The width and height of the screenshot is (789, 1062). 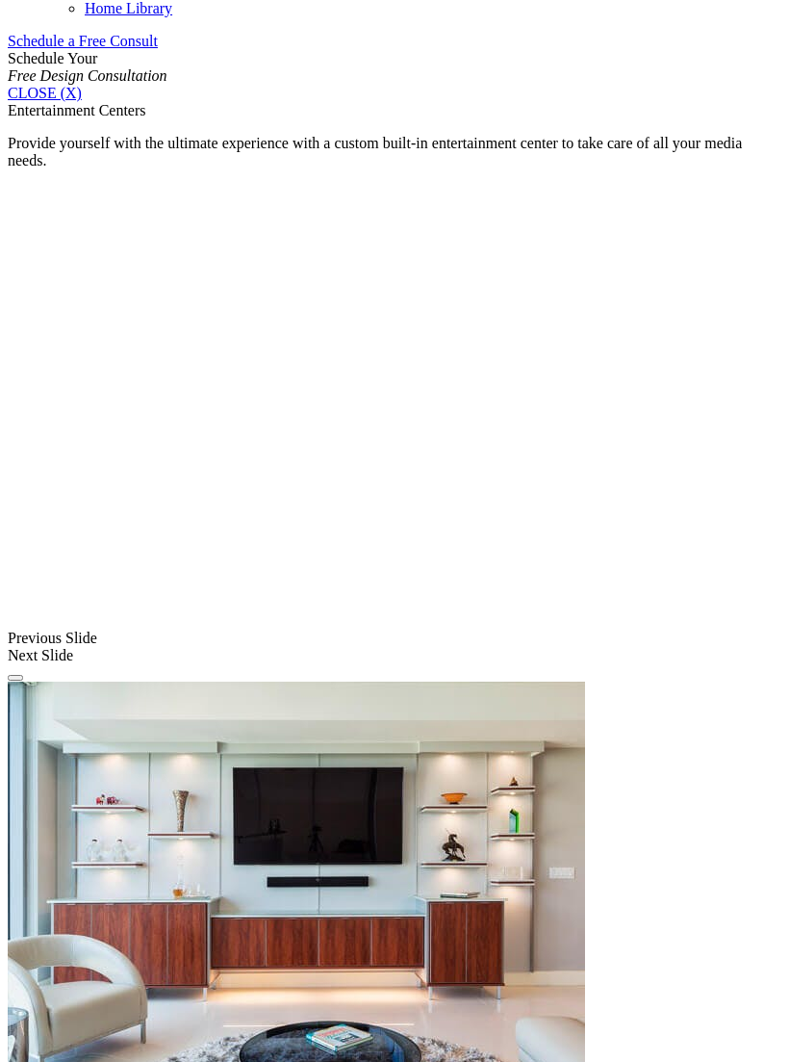 I want to click on a: CLOSE (X), so click(x=44, y=92).